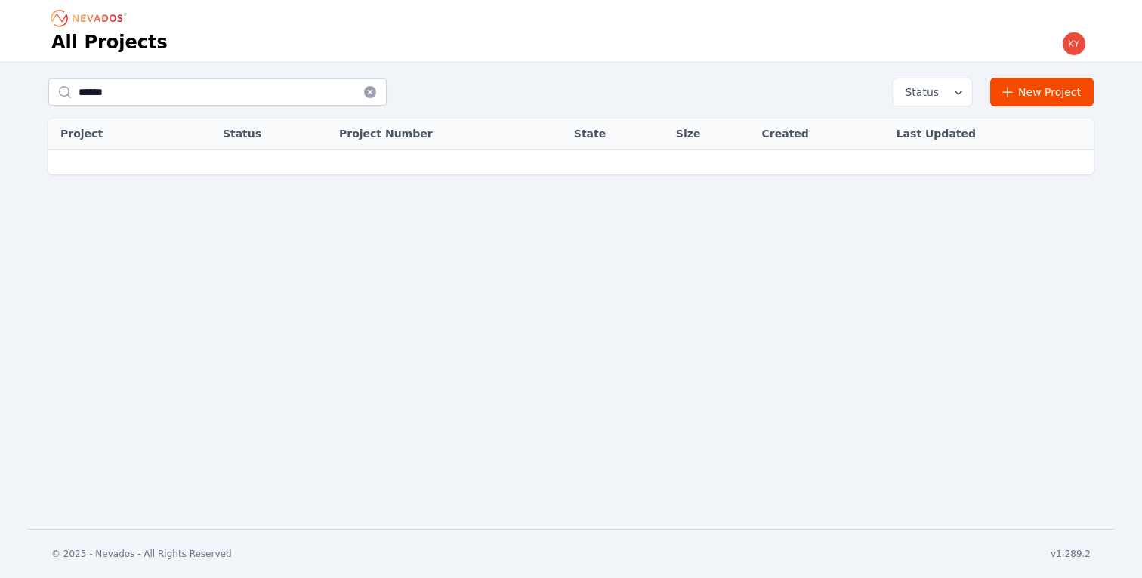 The image size is (1142, 578). Describe the element at coordinates (116, 134) in the screenshot. I see `th: Project` at that location.